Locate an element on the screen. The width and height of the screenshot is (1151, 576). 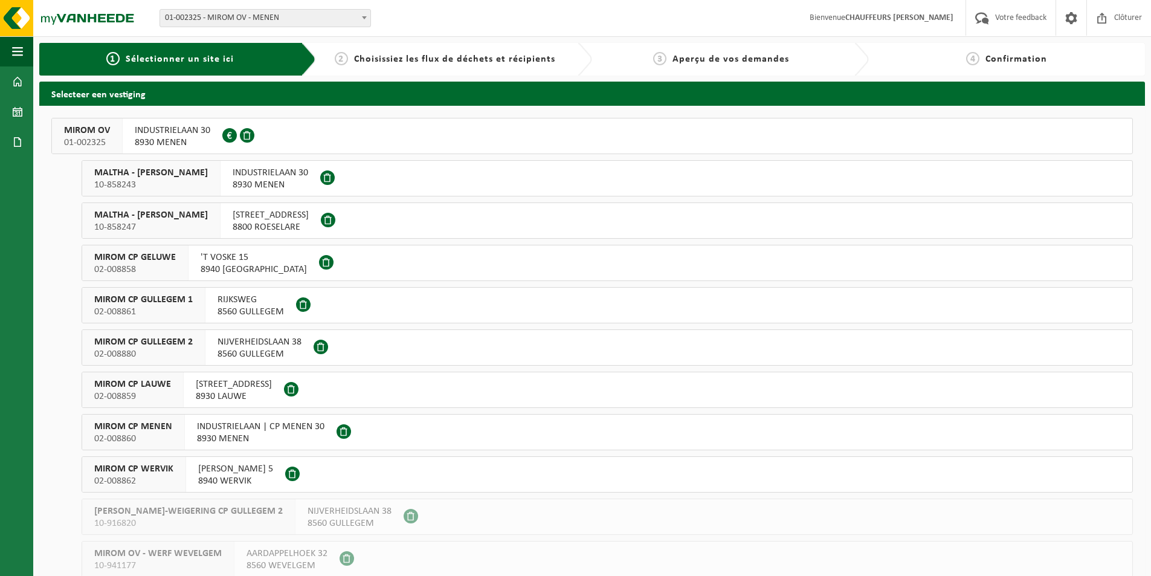
span: 01-002325 - MIROM OV - MENEN is located at coordinates (265, 18).